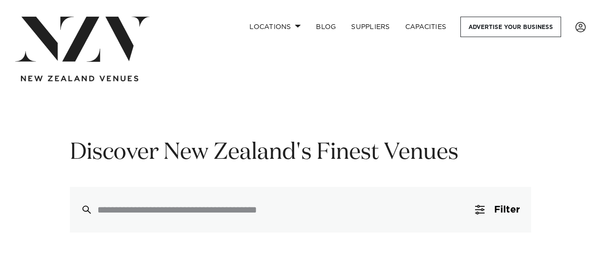  What do you see at coordinates (426, 27) in the screenshot?
I see `a: Capacities` at bounding box center [426, 27].